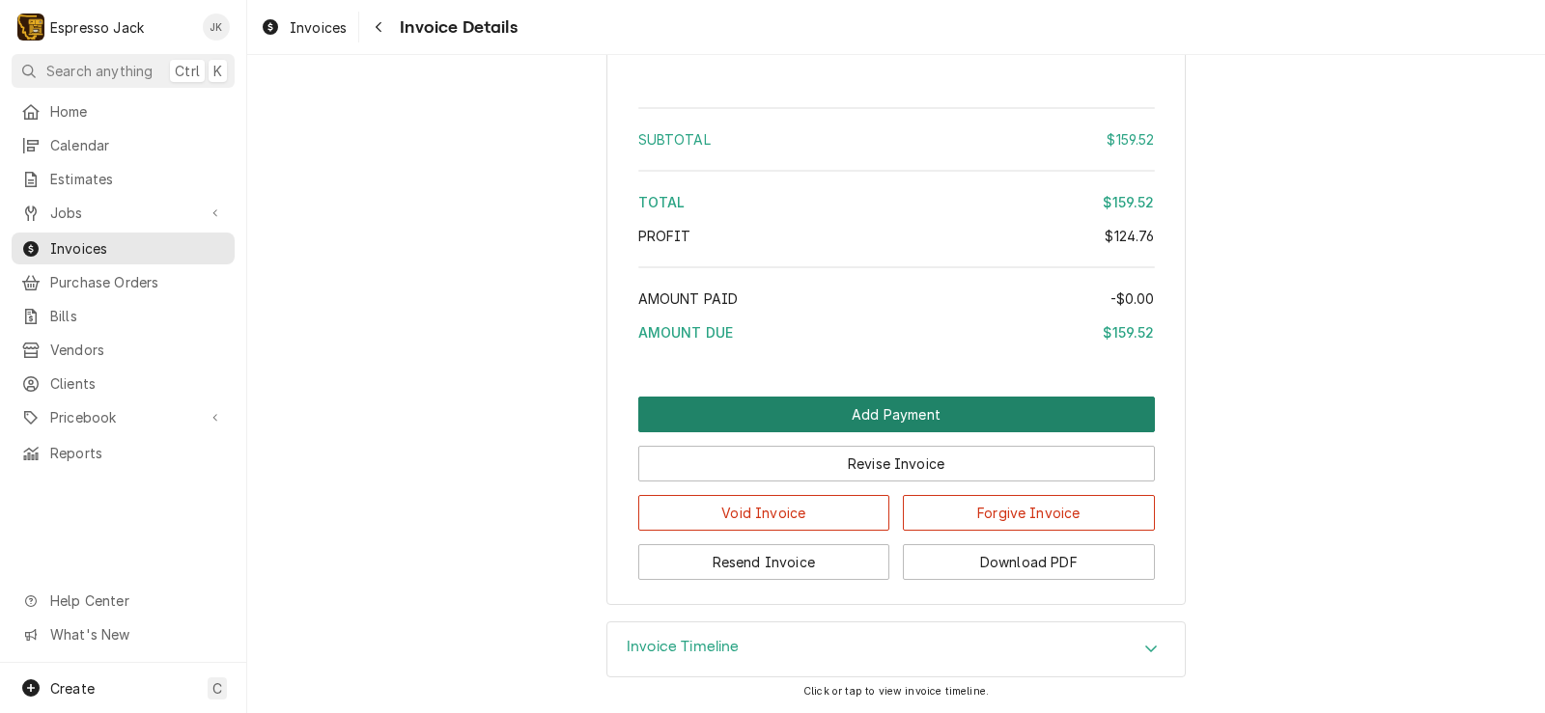 This screenshot has height=713, width=1545. I want to click on a: Estimates, so click(123, 179).